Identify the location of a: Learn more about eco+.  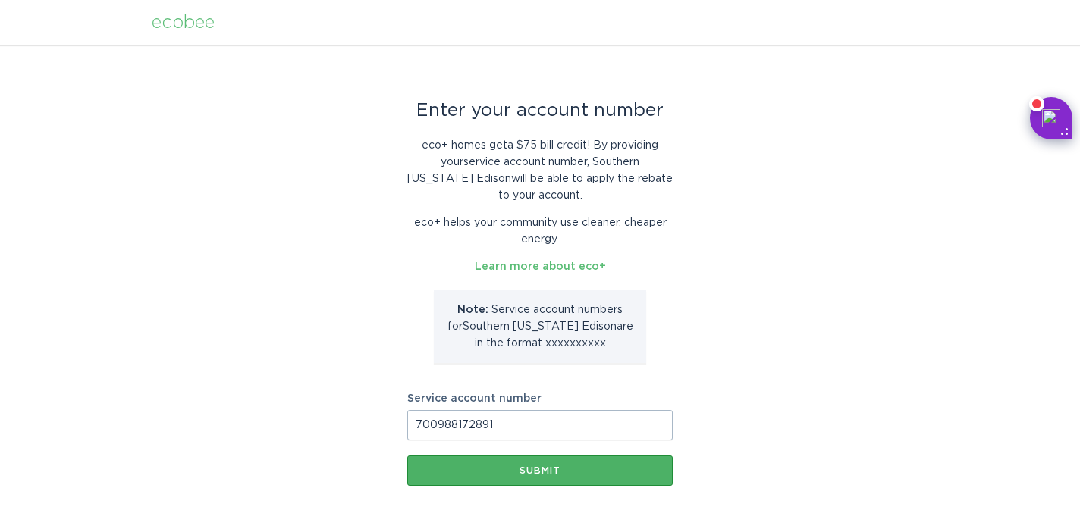
(540, 267).